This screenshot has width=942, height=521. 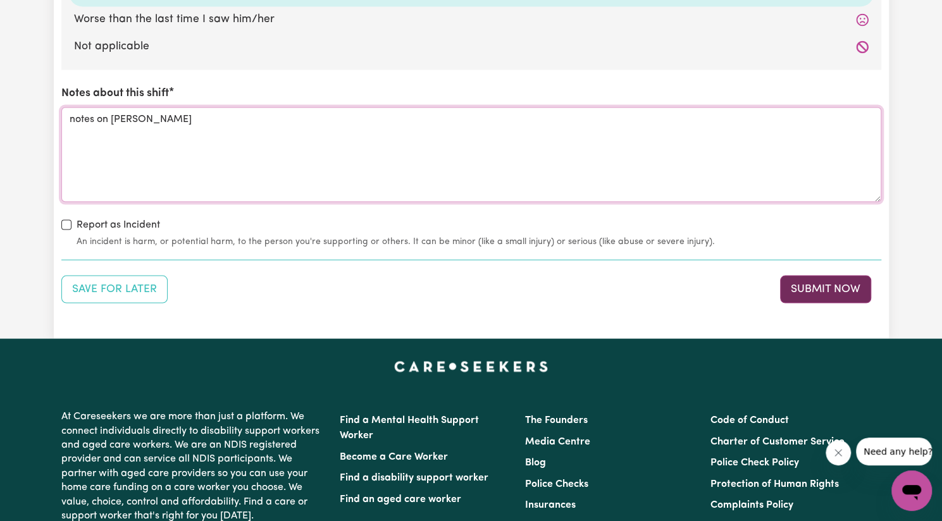 What do you see at coordinates (115, 289) in the screenshot?
I see `button: Save your job report` at bounding box center [115, 289].